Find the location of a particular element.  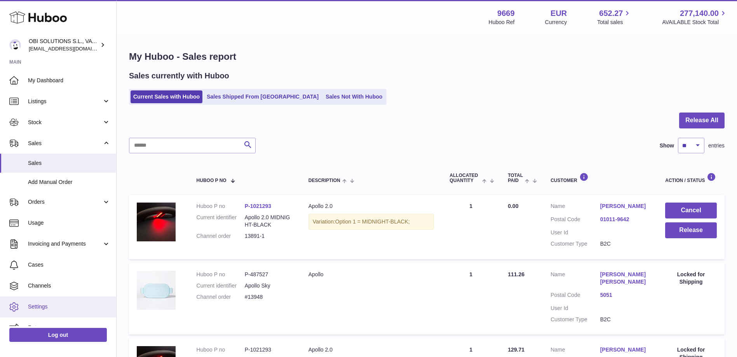

span: Description is located at coordinates (324, 181).